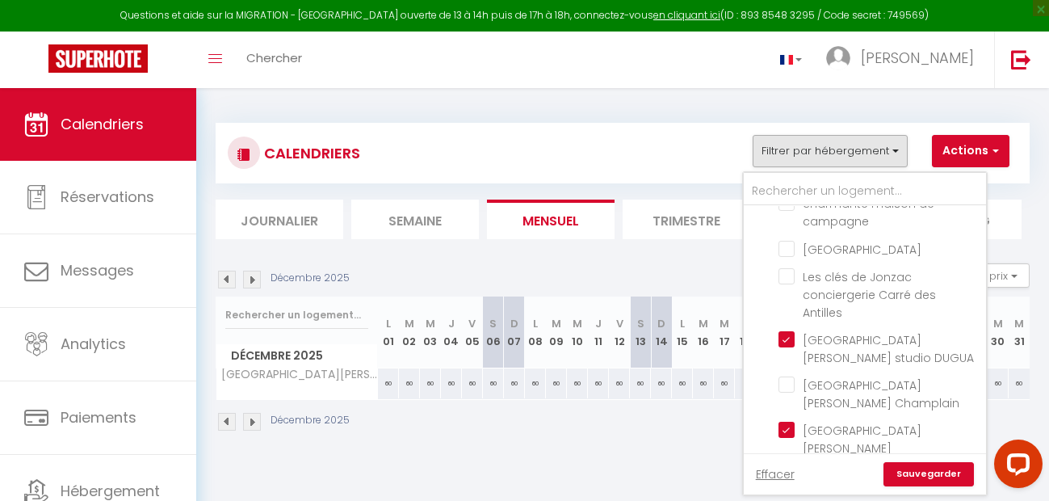 The image size is (1049, 501). What do you see at coordinates (746, 332) in the screenshot?
I see `th: 18` at bounding box center [746, 332].